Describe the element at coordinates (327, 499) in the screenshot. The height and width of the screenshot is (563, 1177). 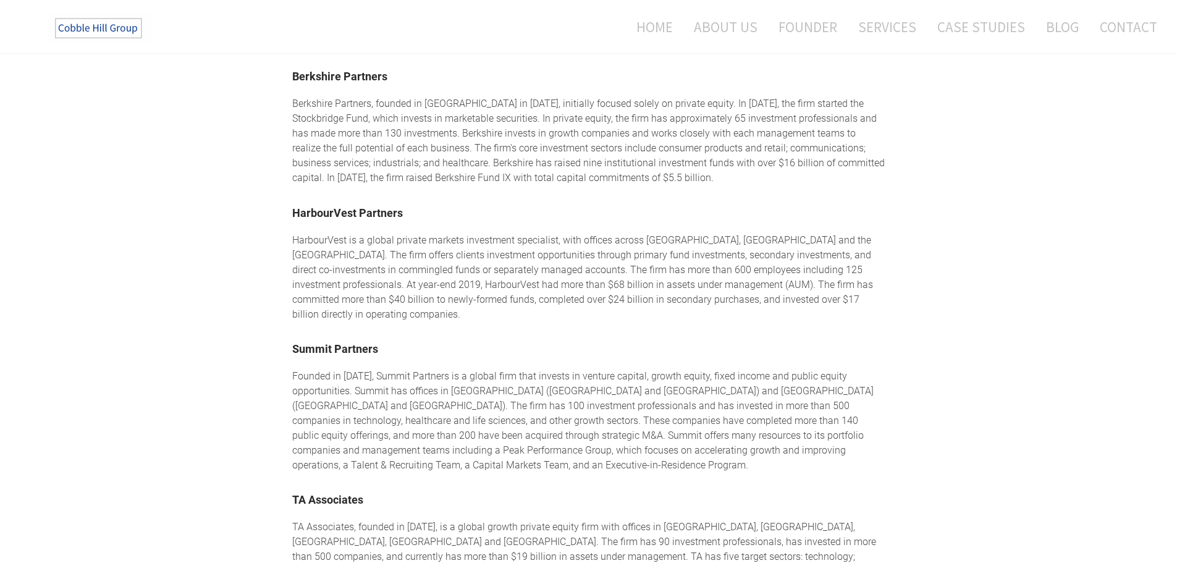
I see `a: TA Associates` at that location.